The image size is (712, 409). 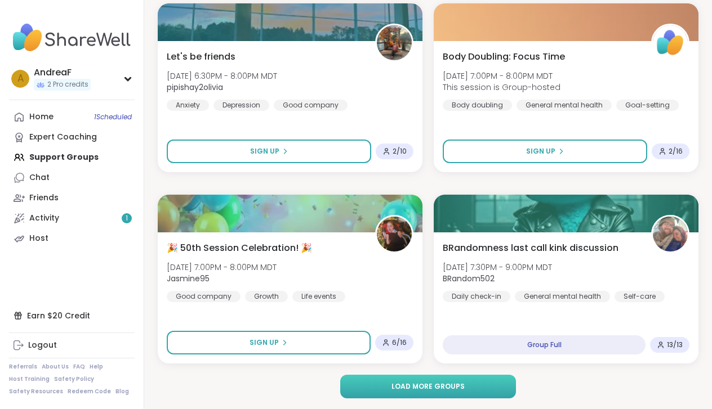 I want to click on div: Earn $20 Credit, so click(x=71, y=316).